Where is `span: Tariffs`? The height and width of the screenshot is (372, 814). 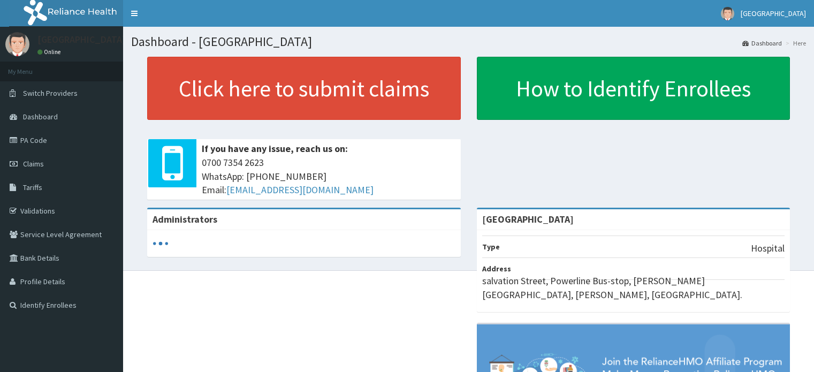
span: Tariffs is located at coordinates (33, 187).